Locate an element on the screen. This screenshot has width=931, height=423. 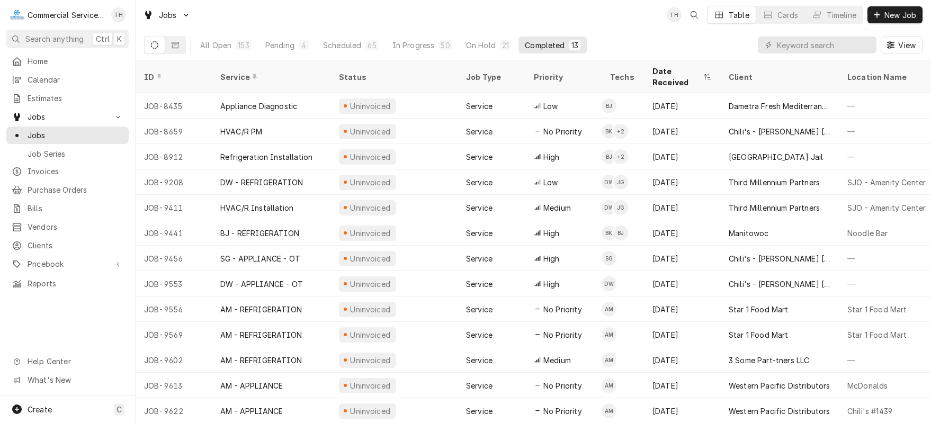
a: Estimates is located at coordinates (67, 98).